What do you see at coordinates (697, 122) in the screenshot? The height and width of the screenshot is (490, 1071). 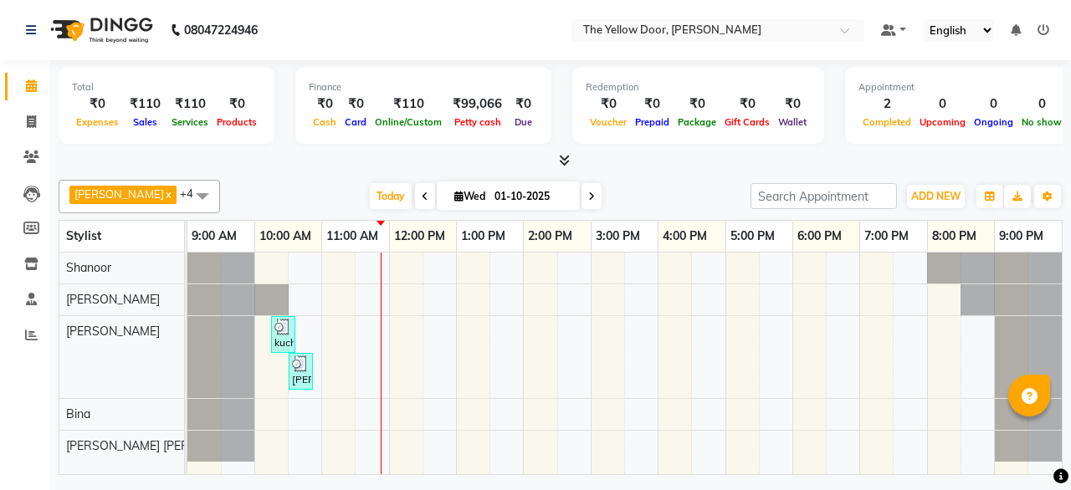 I see `span: Package` at bounding box center [697, 122].